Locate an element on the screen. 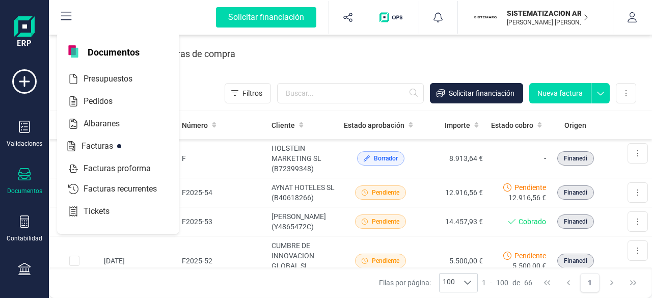 Image resolution: width=652 pixels, height=298 pixels. button: Filtros is located at coordinates (248, 93).